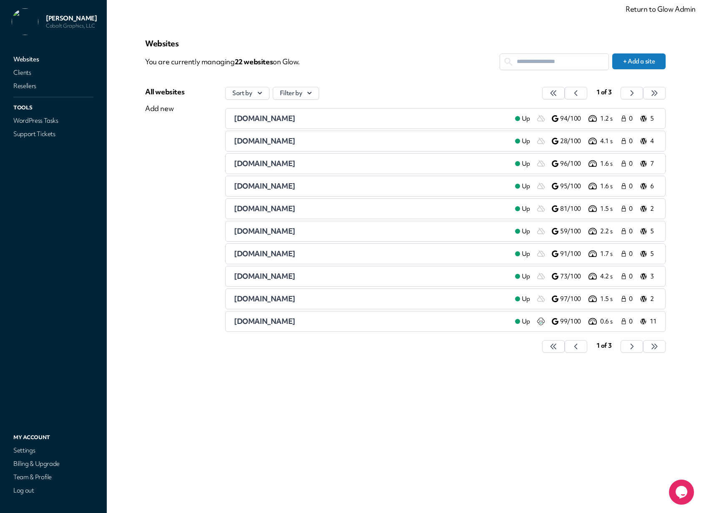 The width and height of the screenshot is (704, 513). I want to click on a: 73/100 4.2 s, so click(586, 276).